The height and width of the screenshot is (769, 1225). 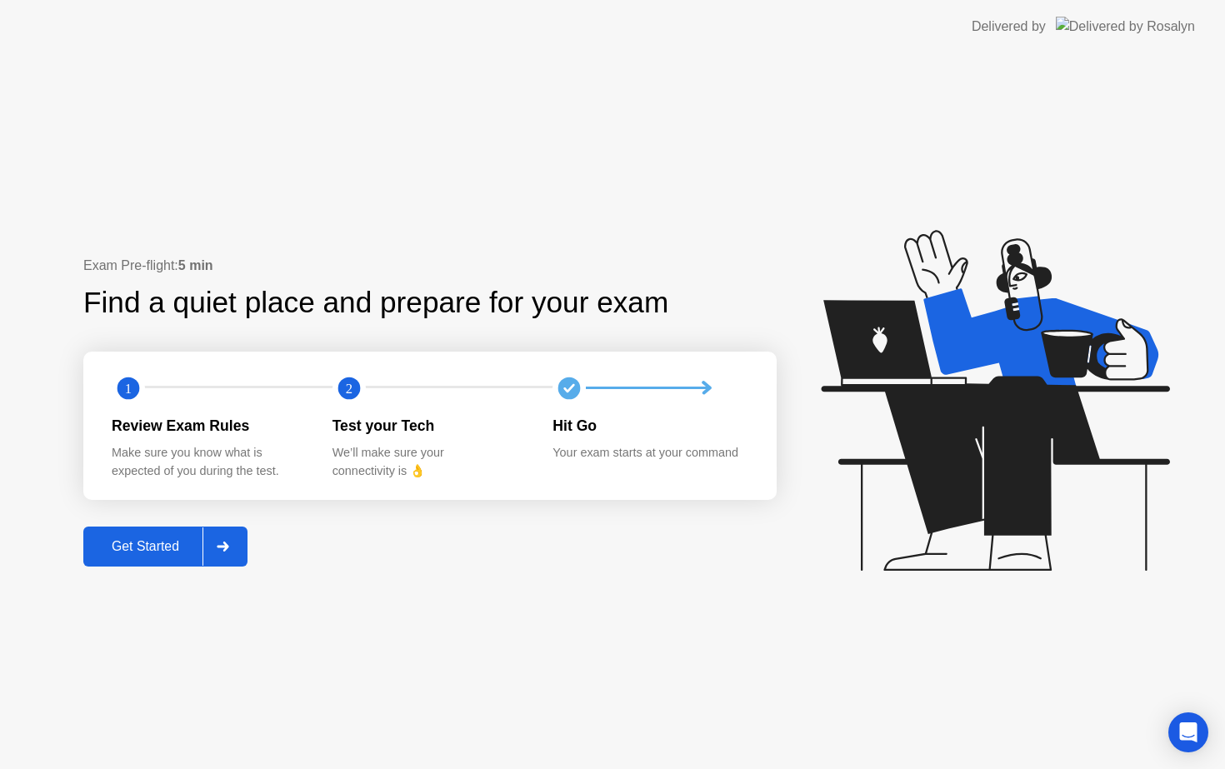 What do you see at coordinates (429, 426) in the screenshot?
I see `div: Test your Tech` at bounding box center [429, 426].